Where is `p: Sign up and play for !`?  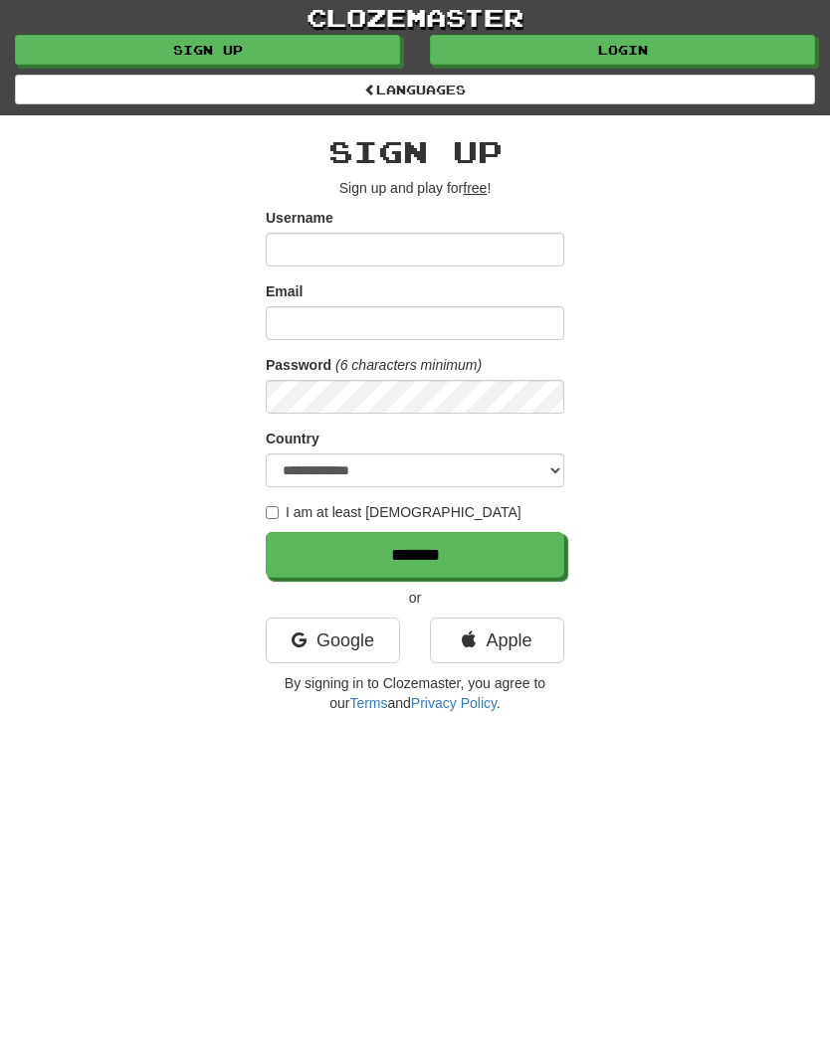
p: Sign up and play for ! is located at coordinates (415, 188).